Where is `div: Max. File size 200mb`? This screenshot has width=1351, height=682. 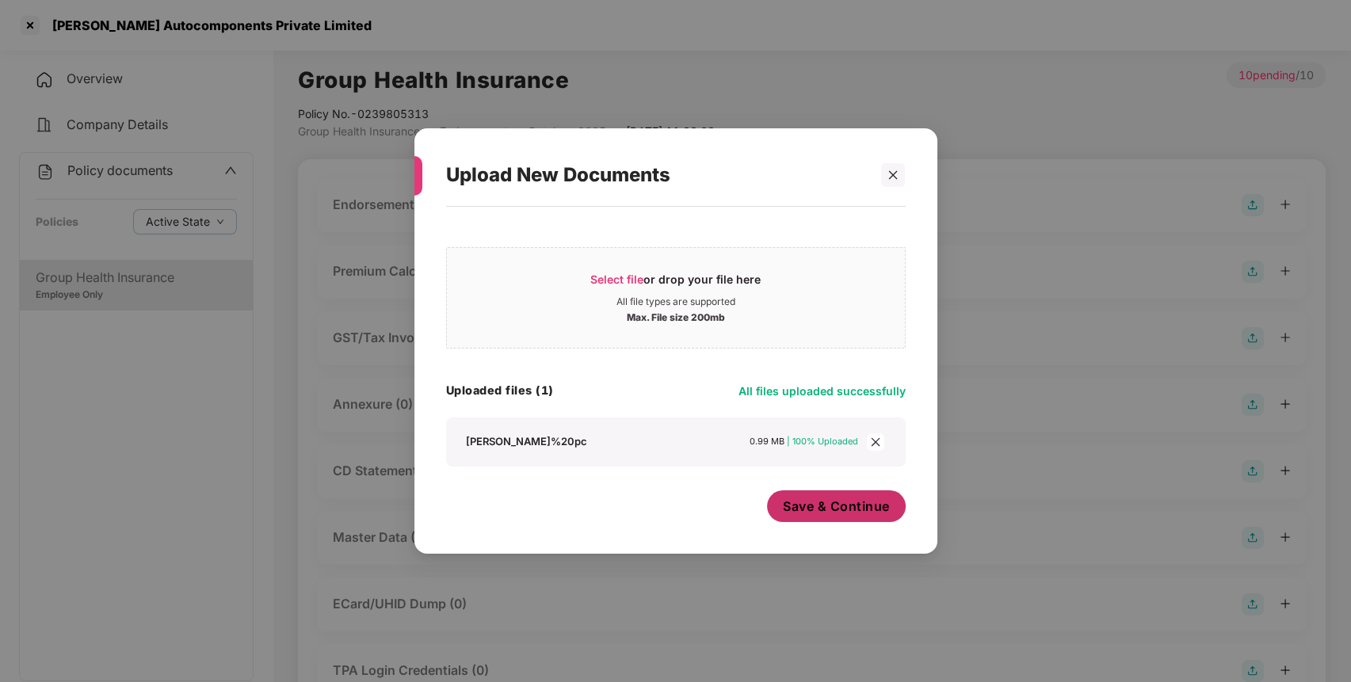 div: Max. File size 200mb is located at coordinates (676, 316).